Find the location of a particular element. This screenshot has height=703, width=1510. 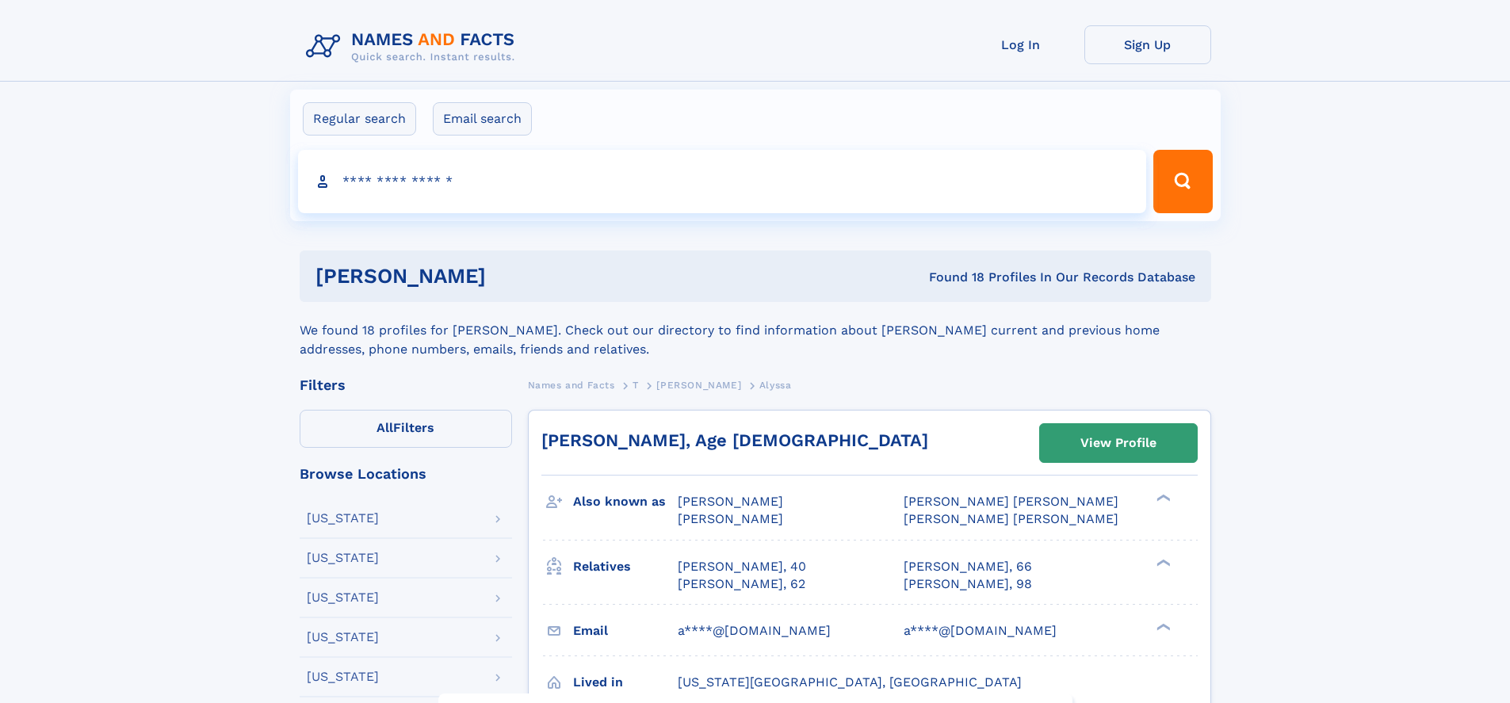

button: Search Button is located at coordinates (1182, 181).